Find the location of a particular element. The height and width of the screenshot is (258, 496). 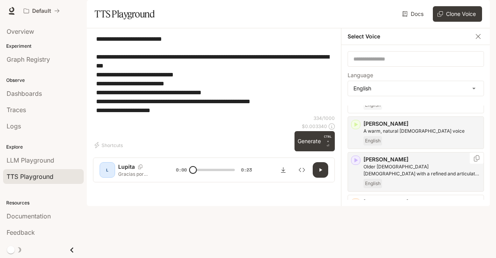

p: Default is located at coordinates (42, 11).